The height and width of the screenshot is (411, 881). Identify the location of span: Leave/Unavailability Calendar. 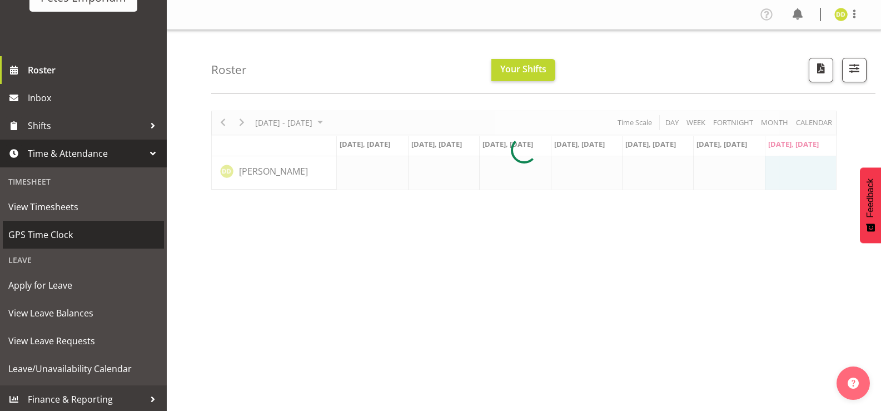
(83, 368).